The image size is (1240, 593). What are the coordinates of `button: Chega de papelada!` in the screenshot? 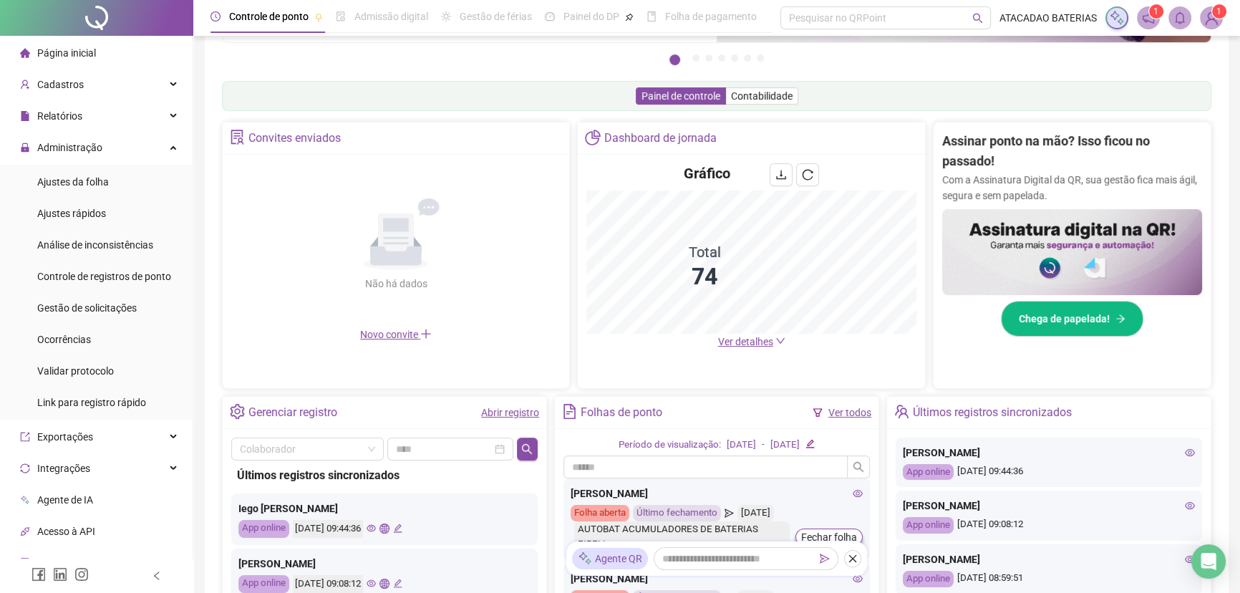 It's located at (1072, 319).